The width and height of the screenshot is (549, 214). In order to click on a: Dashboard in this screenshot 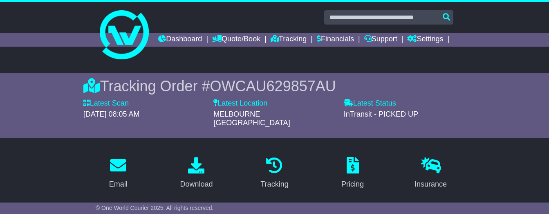, I will do `click(180, 40)`.